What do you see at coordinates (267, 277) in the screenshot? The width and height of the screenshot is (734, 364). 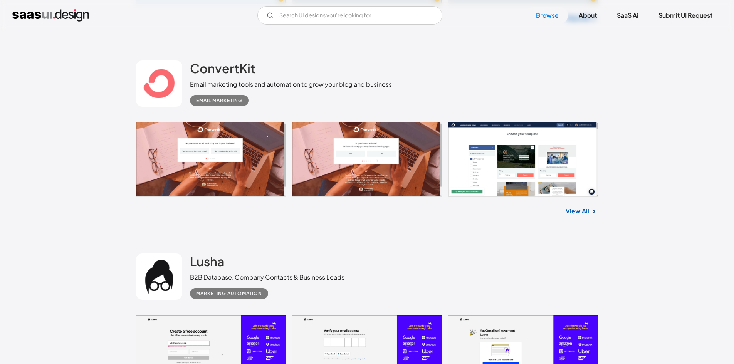 I see `div: B2B Database, Company Contacts & Business Leads` at bounding box center [267, 277].